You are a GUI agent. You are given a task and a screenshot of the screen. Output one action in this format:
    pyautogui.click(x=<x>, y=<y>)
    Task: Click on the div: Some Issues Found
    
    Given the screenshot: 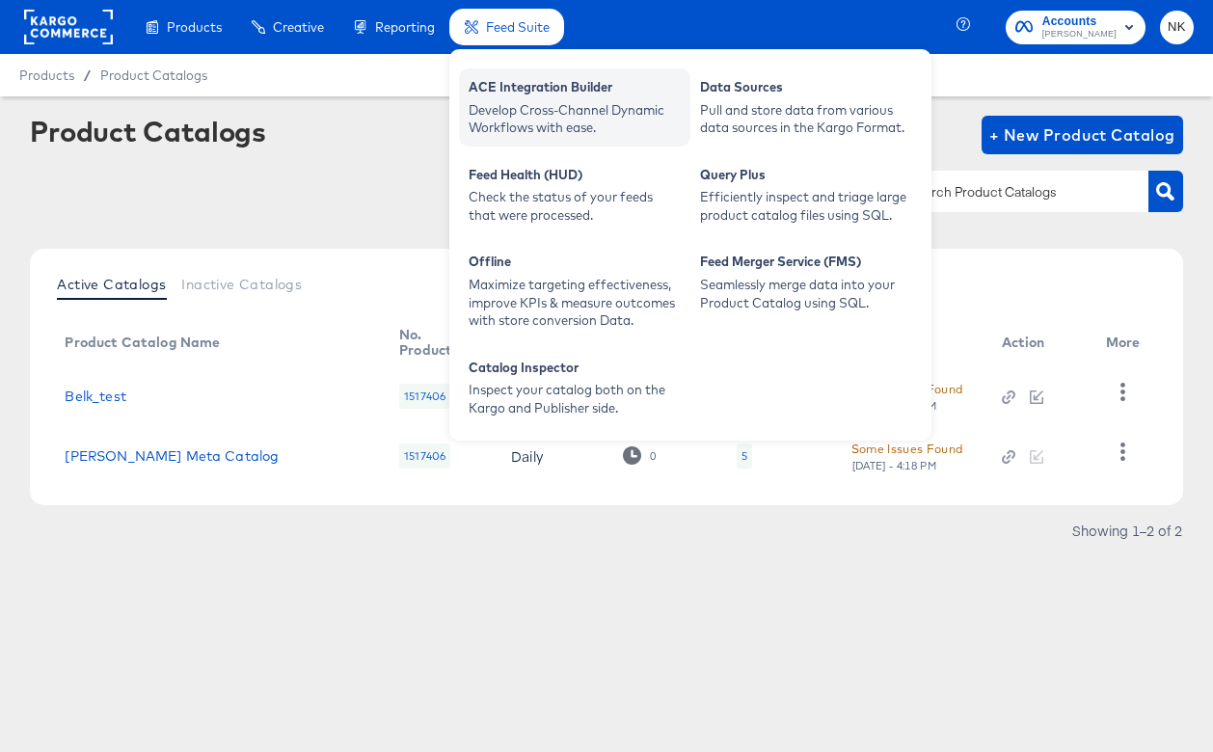 What is the action you would take?
    pyautogui.click(x=907, y=448)
    